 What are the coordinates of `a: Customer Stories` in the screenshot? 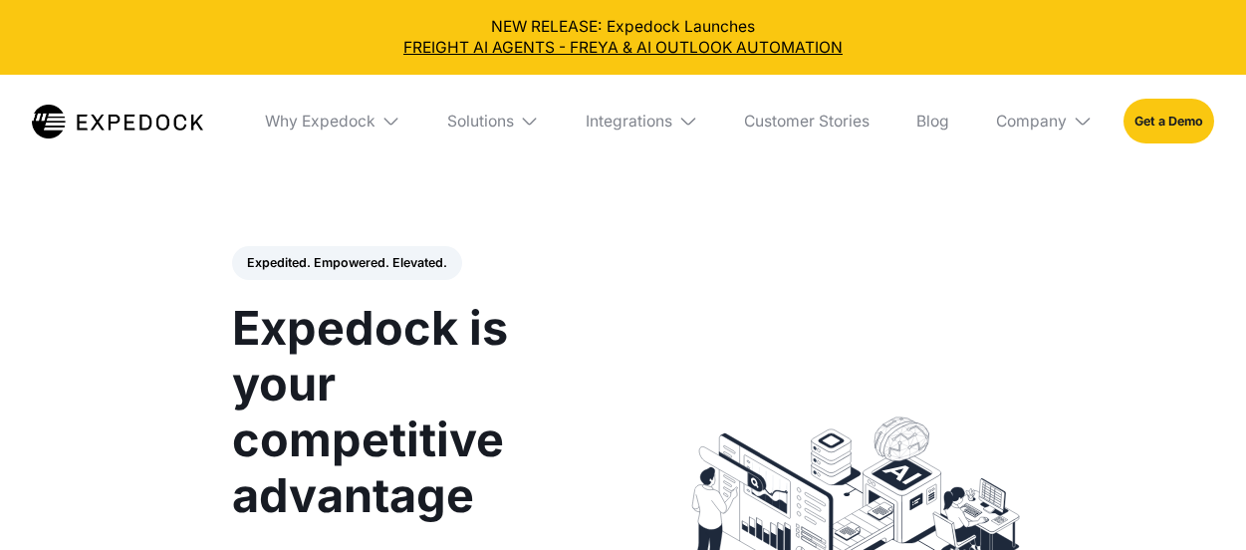 It's located at (807, 121).